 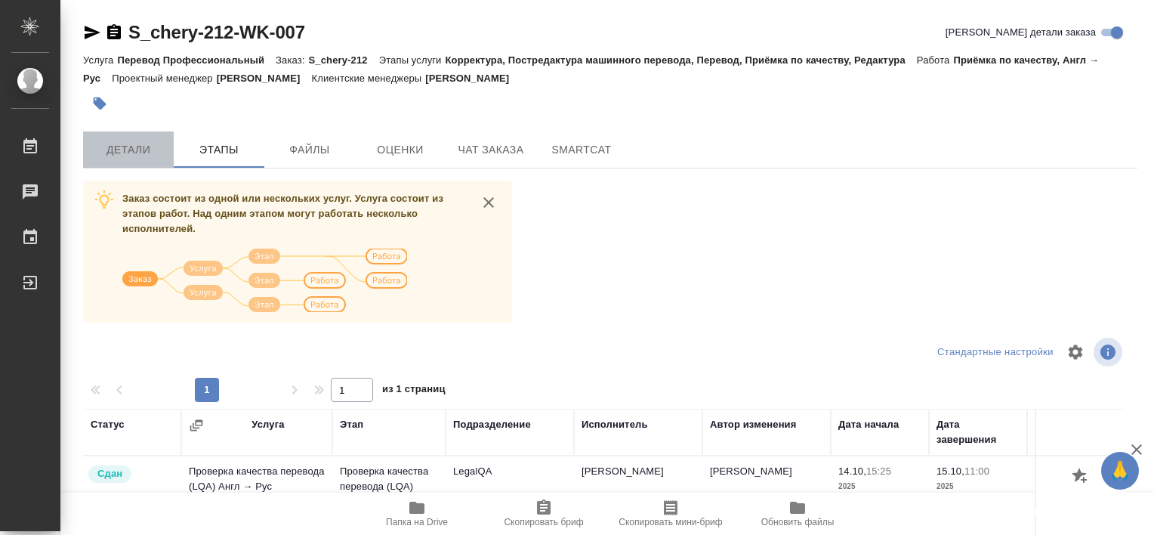 I want to click on div: Статус, so click(x=107, y=425).